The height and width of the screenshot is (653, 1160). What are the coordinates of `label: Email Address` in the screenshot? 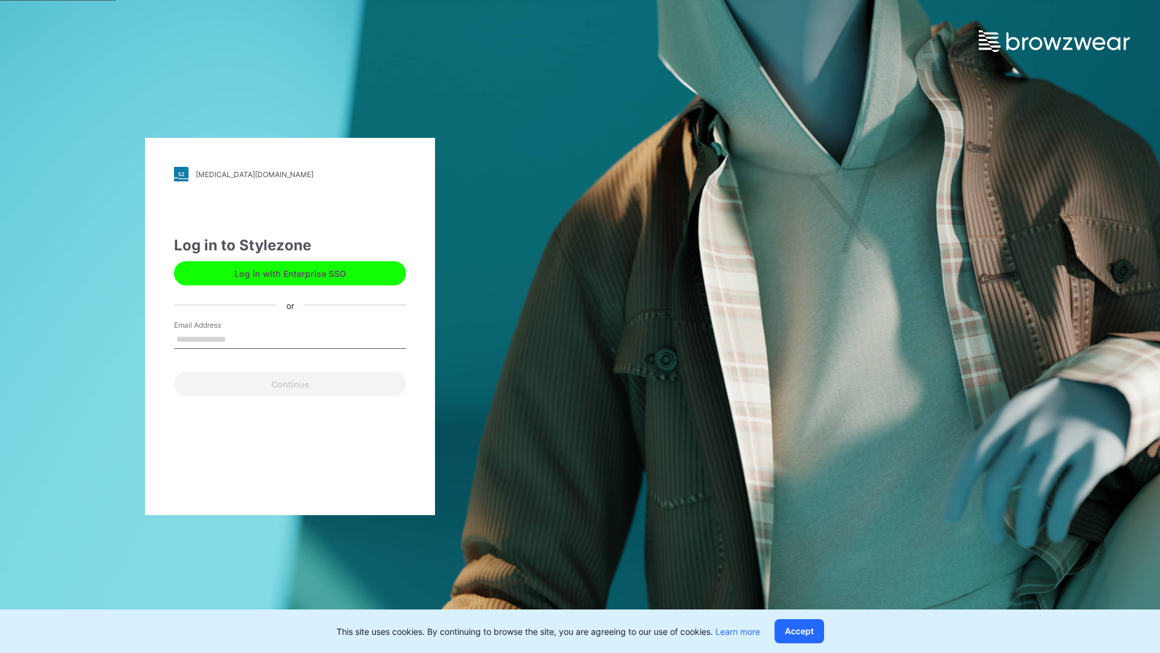 It's located at (216, 325).